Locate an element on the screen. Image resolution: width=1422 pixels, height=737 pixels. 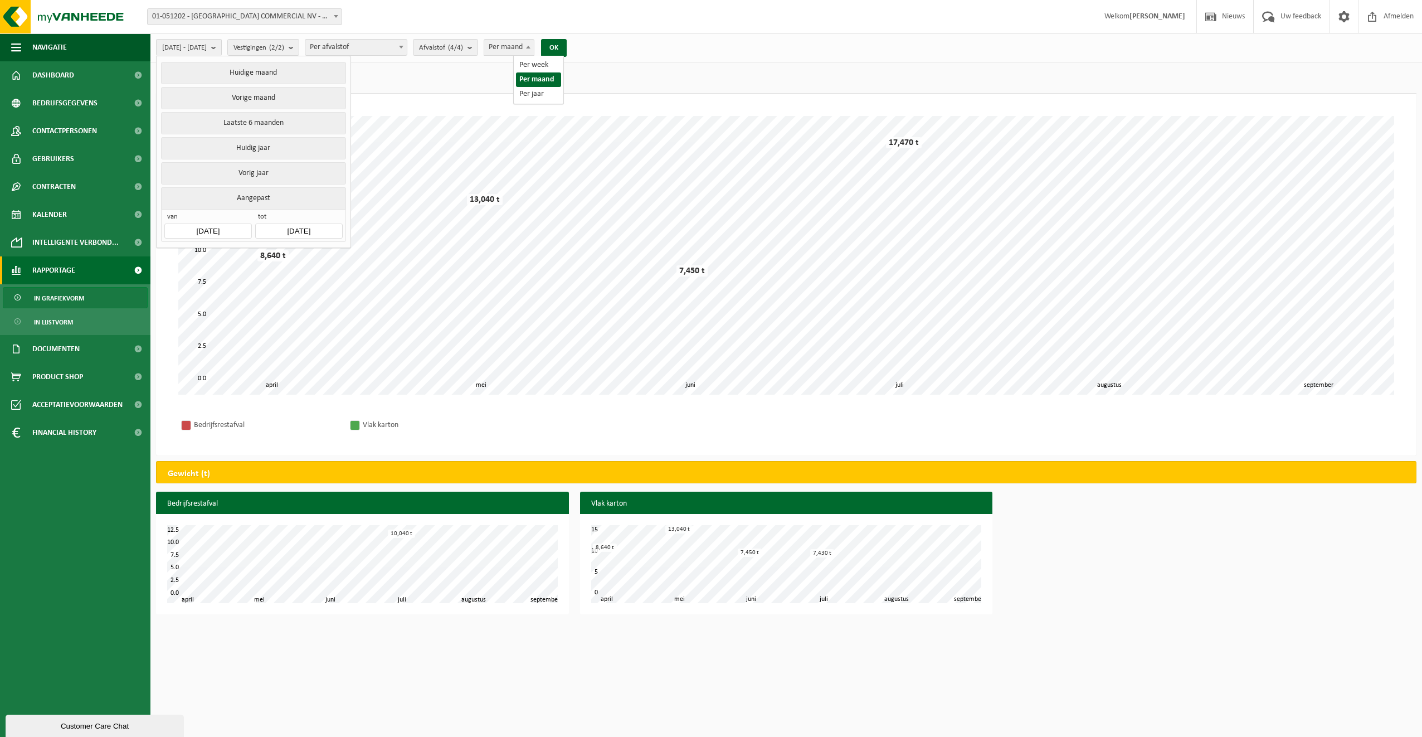
span: Financial History is located at coordinates (64, 433).